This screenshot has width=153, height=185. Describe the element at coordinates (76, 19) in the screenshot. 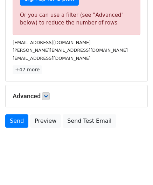

I see `div: Or you can use a filter (see "Advanced" below) to reduce the number of rows` at that location.